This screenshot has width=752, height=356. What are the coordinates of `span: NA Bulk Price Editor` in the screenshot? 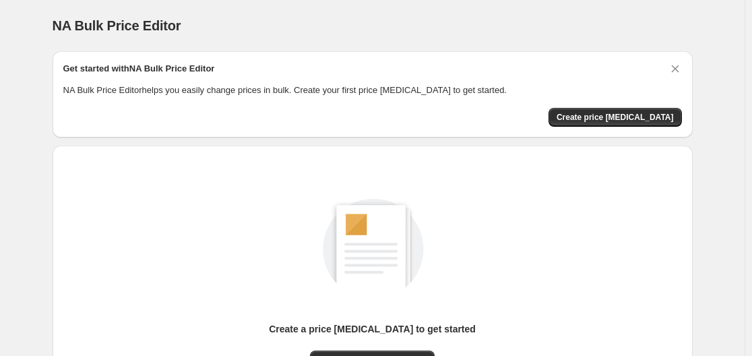 It's located at (117, 26).